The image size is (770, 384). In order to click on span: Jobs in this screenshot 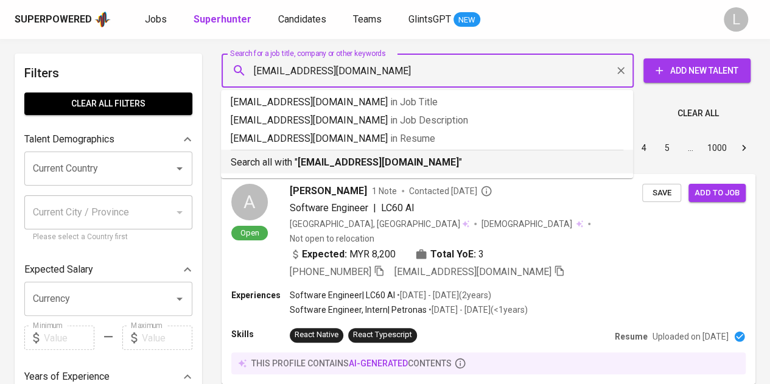, I will do `click(156, 19)`.